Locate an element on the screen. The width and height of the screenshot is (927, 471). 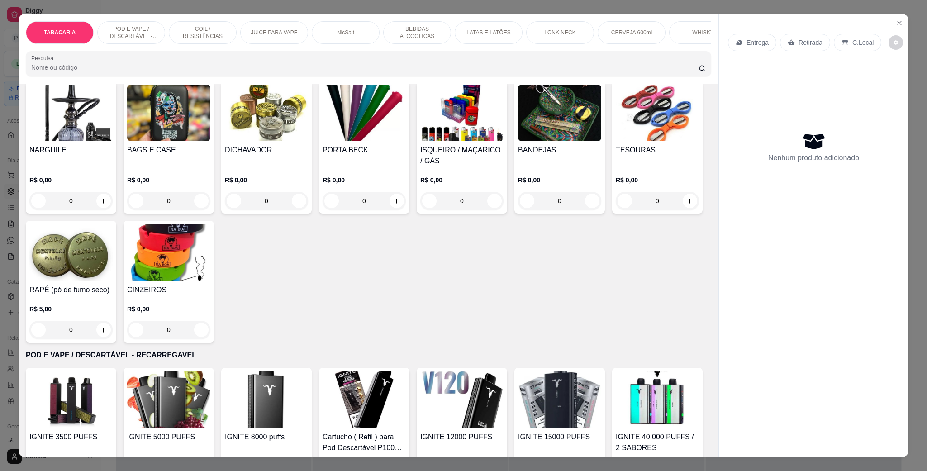
p: TABACARIA is located at coordinates (60, 33).